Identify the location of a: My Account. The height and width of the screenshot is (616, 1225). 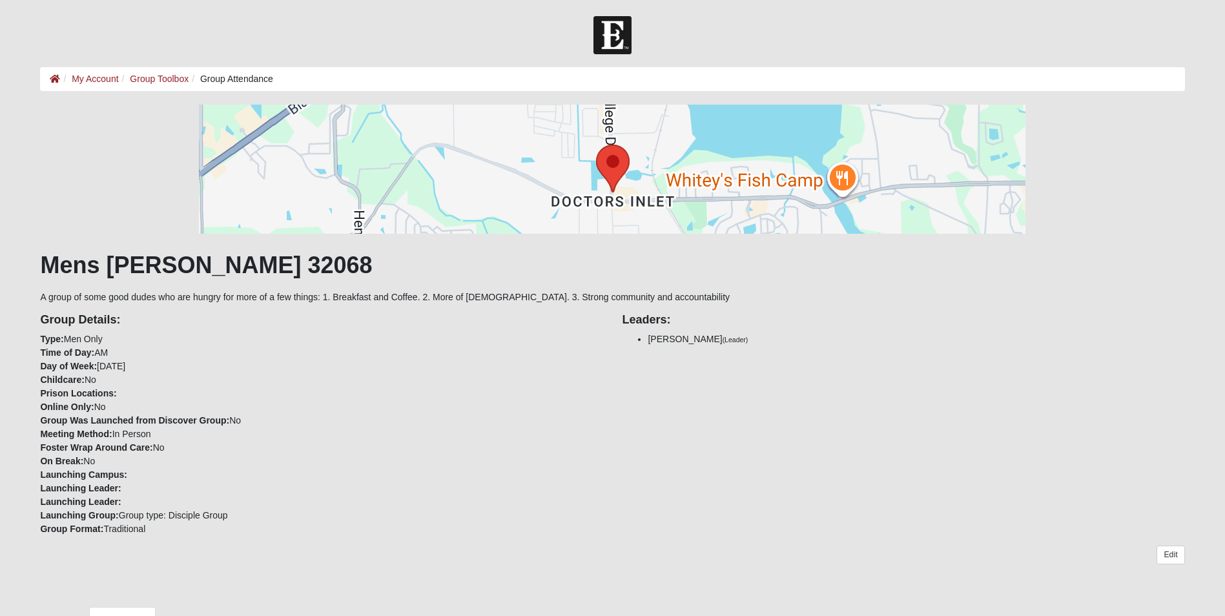
(95, 79).